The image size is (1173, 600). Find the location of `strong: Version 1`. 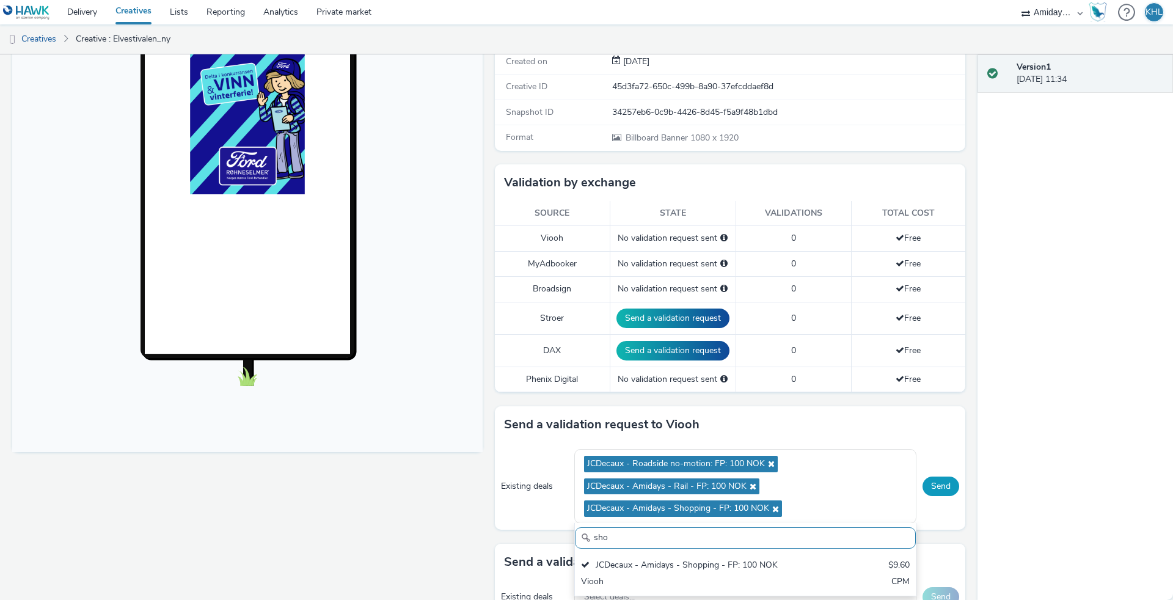

strong: Version 1 is located at coordinates (1034, 67).